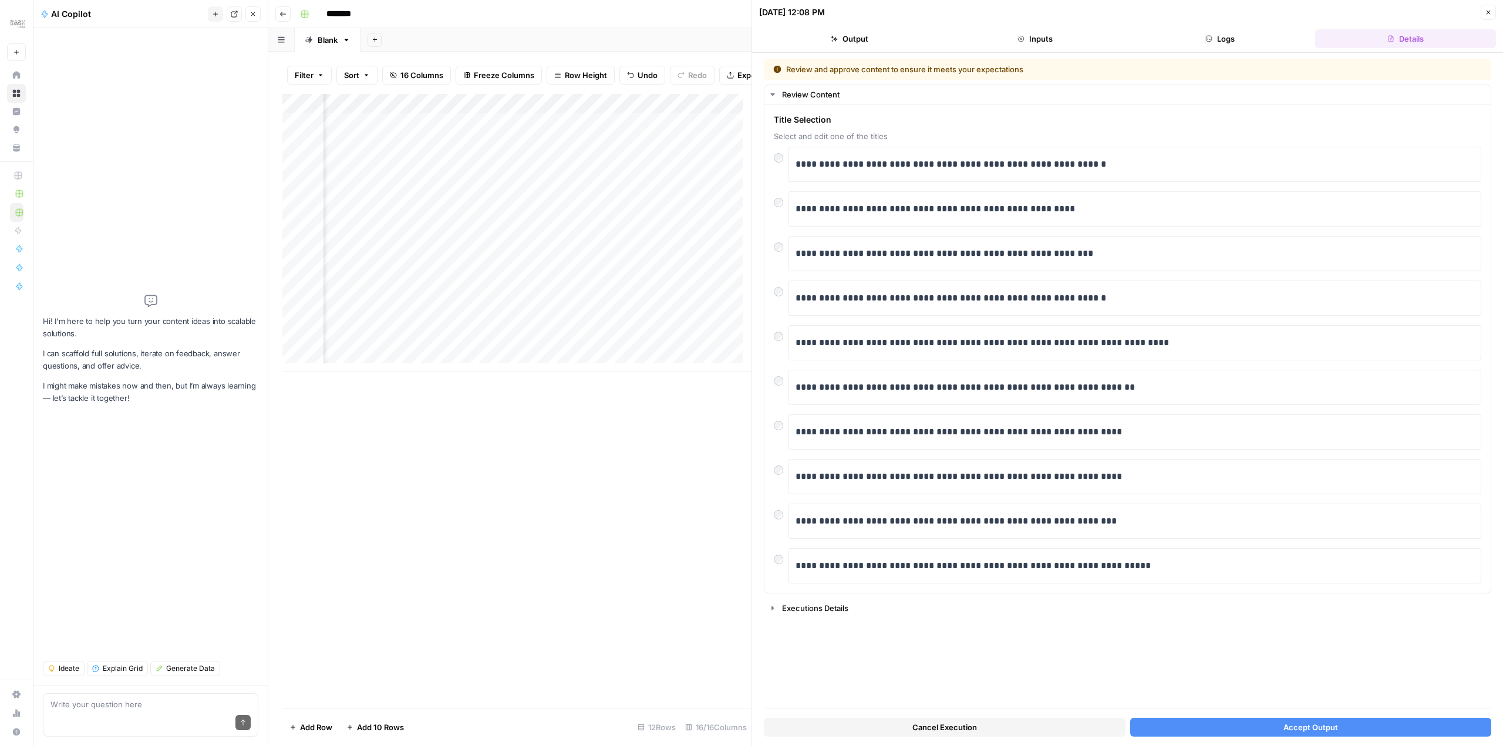  I want to click on div: AI Copilot, so click(122, 14).